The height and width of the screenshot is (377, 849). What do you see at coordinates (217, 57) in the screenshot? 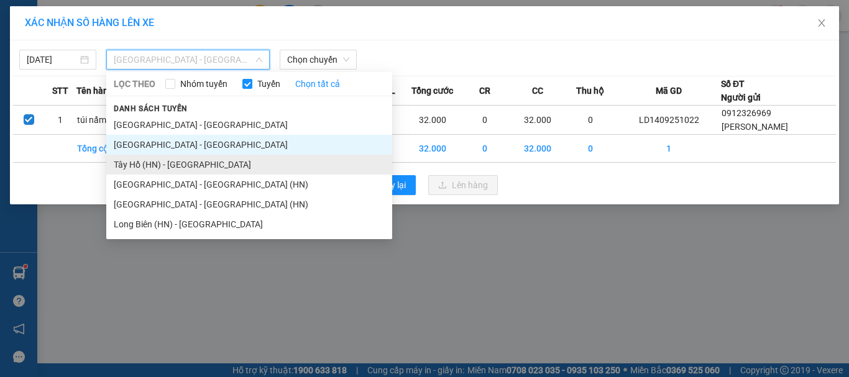
I see `strong: Hotline : 0889 23 23 23` at bounding box center [217, 57].